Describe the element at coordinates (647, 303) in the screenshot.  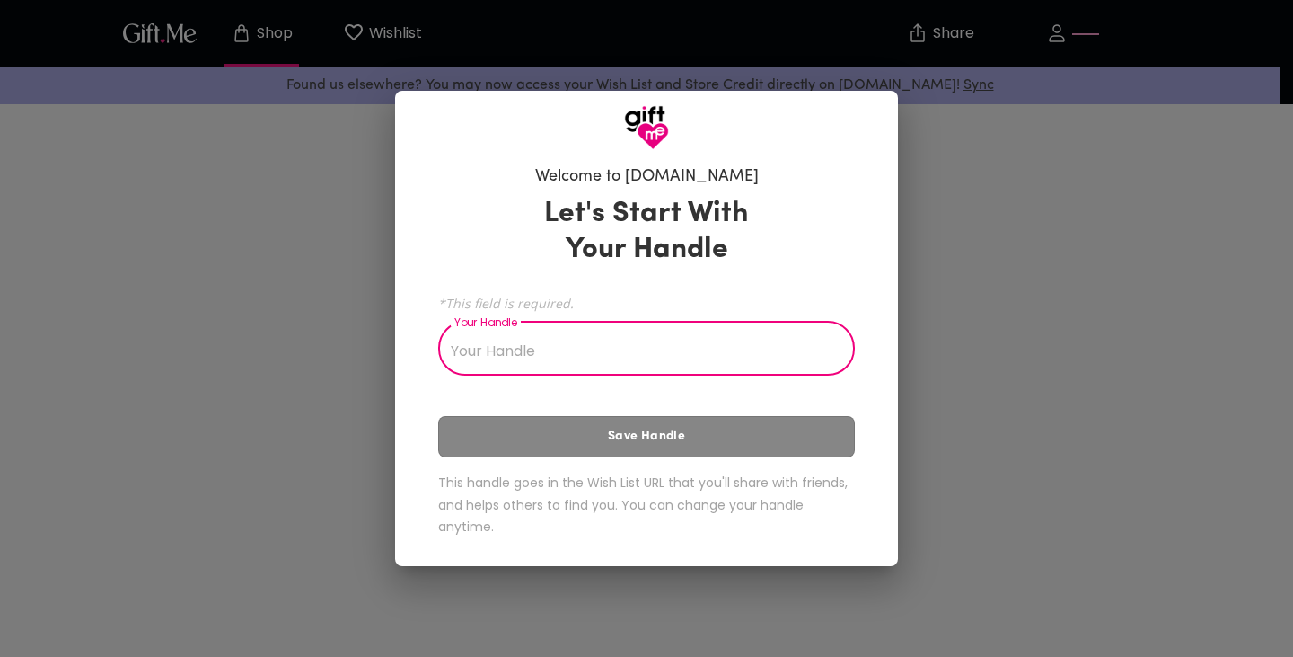
I see `span: *This field is required.` at that location.